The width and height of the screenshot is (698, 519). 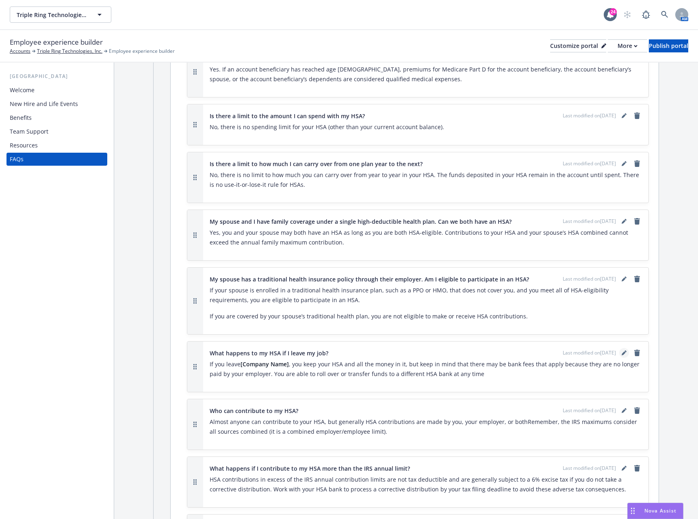 What do you see at coordinates (613, 12) in the screenshot?
I see `div: 24` at bounding box center [613, 12].